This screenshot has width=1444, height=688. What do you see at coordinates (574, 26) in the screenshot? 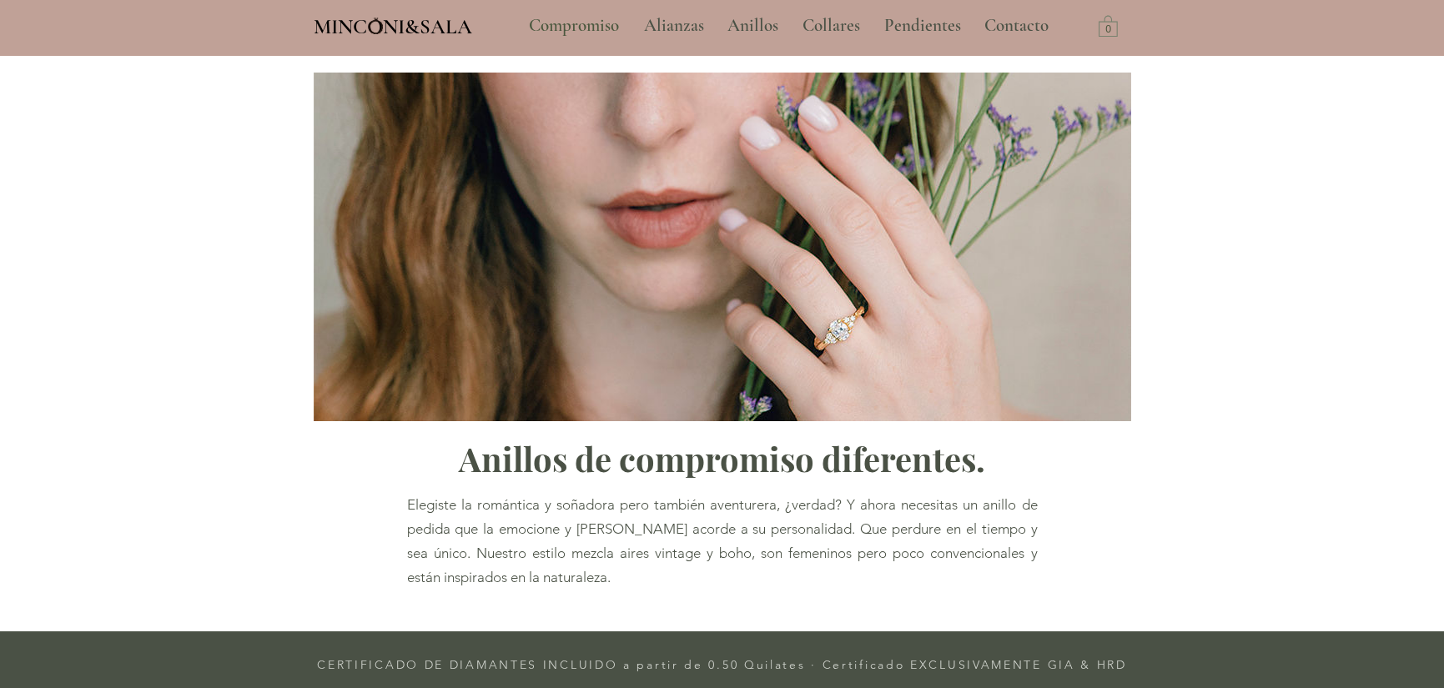
I see `p: Compromiso` at bounding box center [574, 26].